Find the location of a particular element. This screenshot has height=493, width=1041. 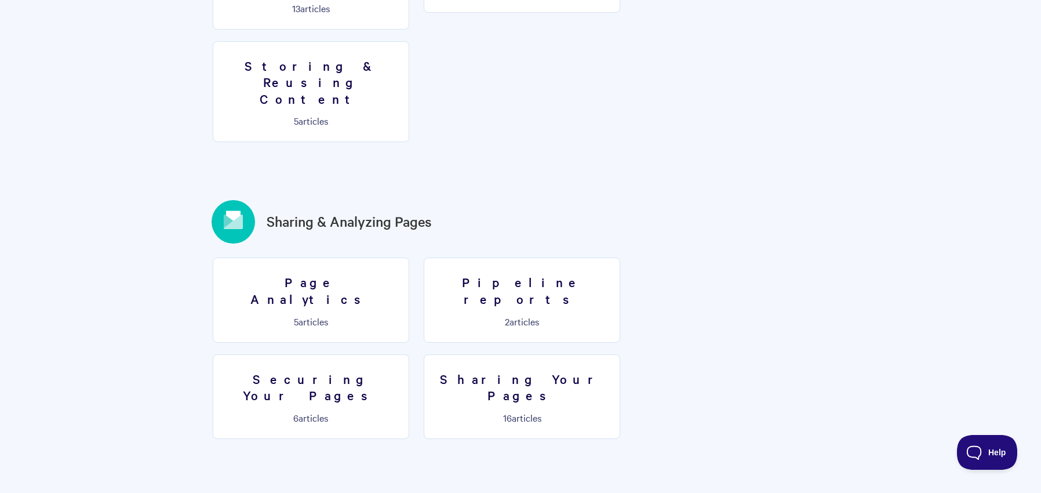

h3: Storing & Reusing Content is located at coordinates (311, 82).